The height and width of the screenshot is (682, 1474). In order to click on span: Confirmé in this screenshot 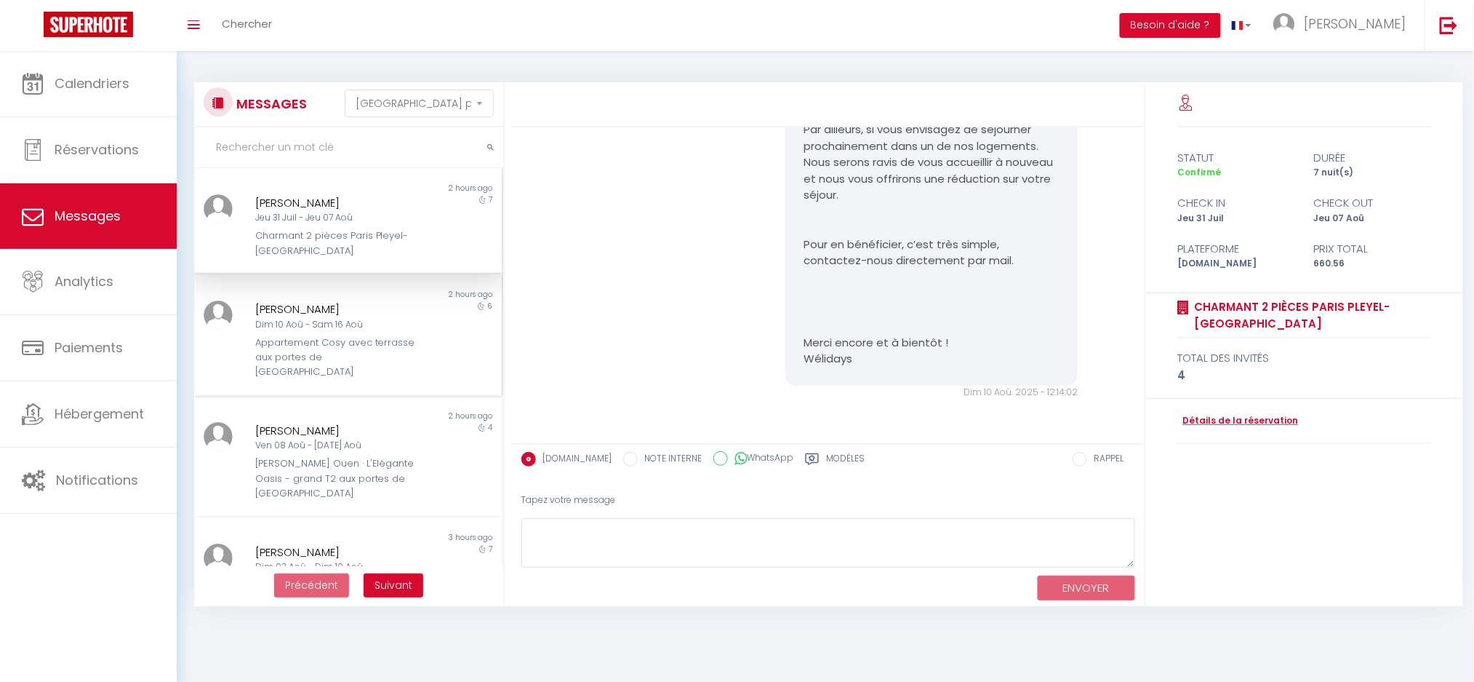, I will do `click(1199, 172)`.